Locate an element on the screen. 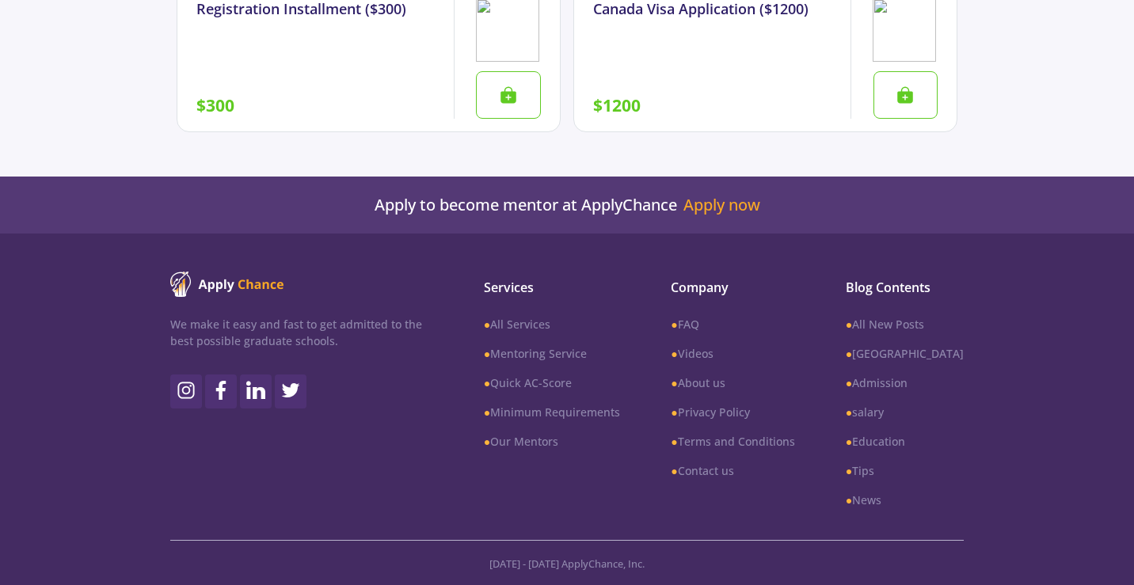 This screenshot has width=1134, height=585. a: ●Tips is located at coordinates (905, 471).